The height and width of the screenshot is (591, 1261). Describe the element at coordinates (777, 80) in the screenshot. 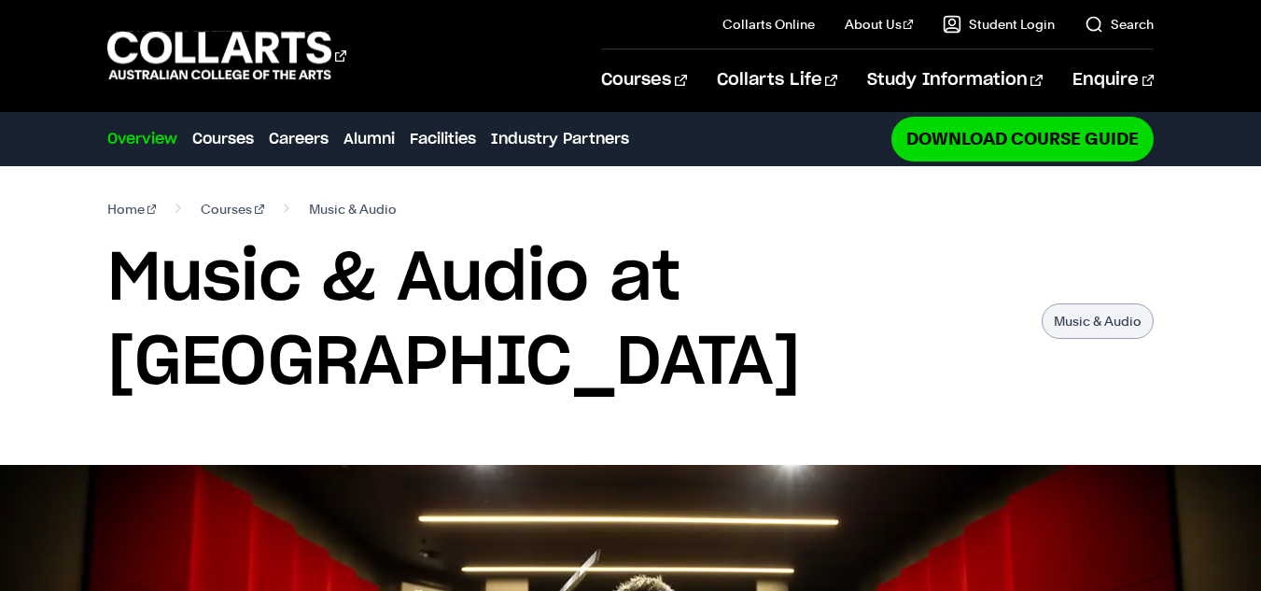

I see `a: Collarts Life` at that location.